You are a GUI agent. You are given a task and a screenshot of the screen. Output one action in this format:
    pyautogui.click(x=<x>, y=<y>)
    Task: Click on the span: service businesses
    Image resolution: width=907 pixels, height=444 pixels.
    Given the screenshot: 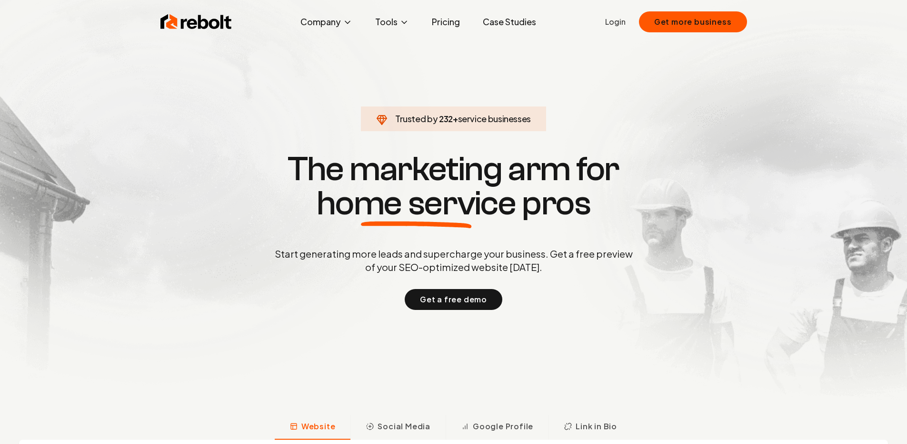 What is the action you would take?
    pyautogui.click(x=494, y=118)
    